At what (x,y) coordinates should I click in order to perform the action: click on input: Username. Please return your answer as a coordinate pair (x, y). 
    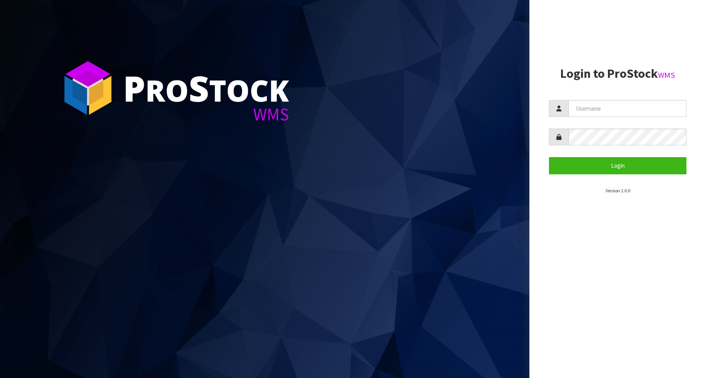
    Looking at the image, I should click on (628, 108).